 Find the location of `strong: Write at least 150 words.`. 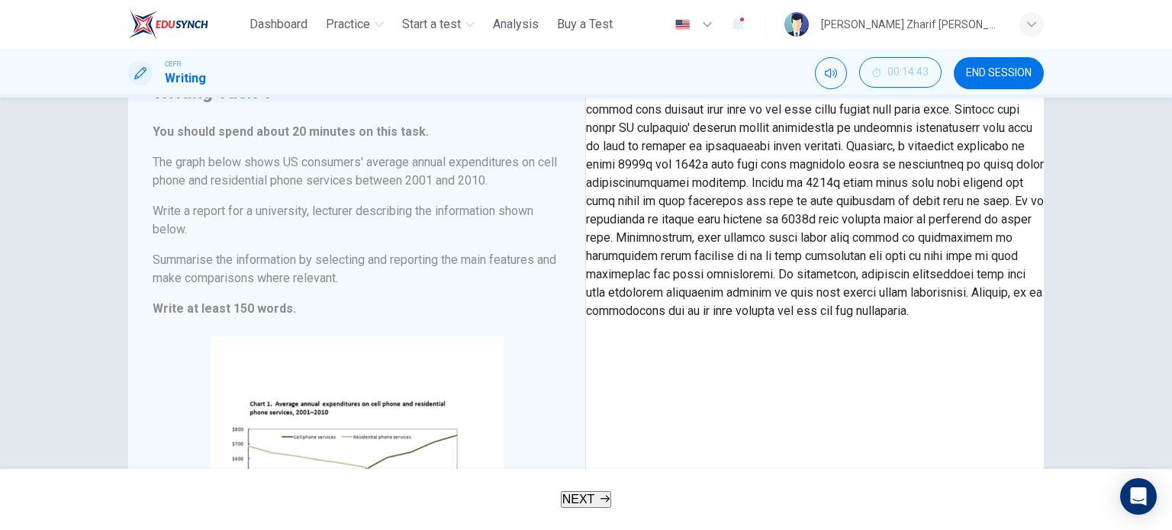

strong: Write at least 150 words. is located at coordinates (224, 308).